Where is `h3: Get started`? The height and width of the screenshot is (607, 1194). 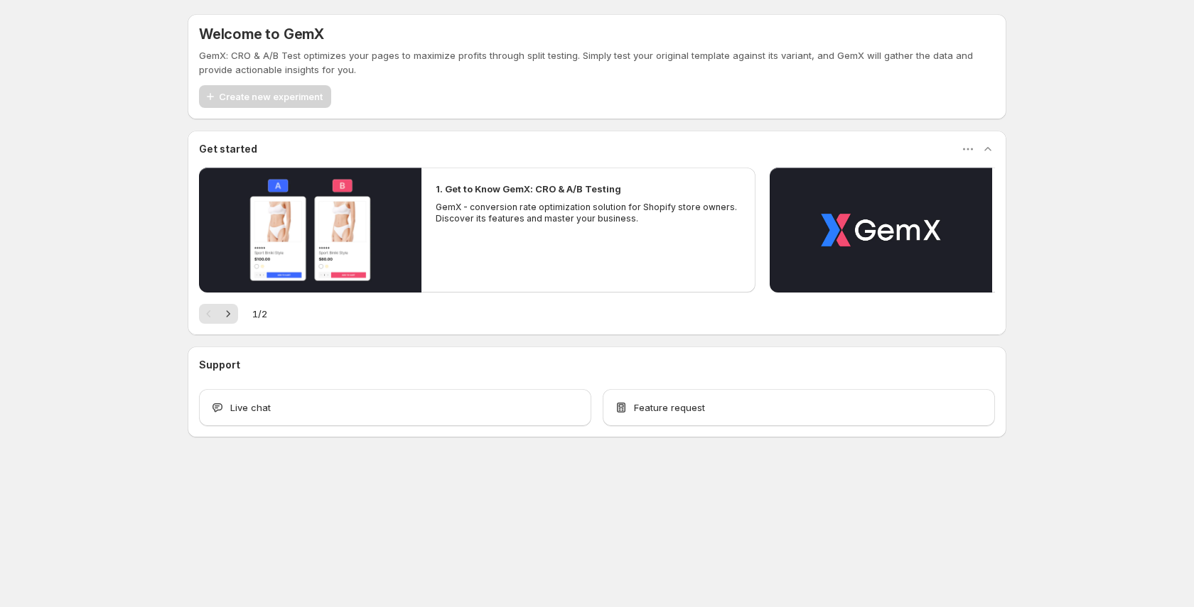 h3: Get started is located at coordinates (228, 149).